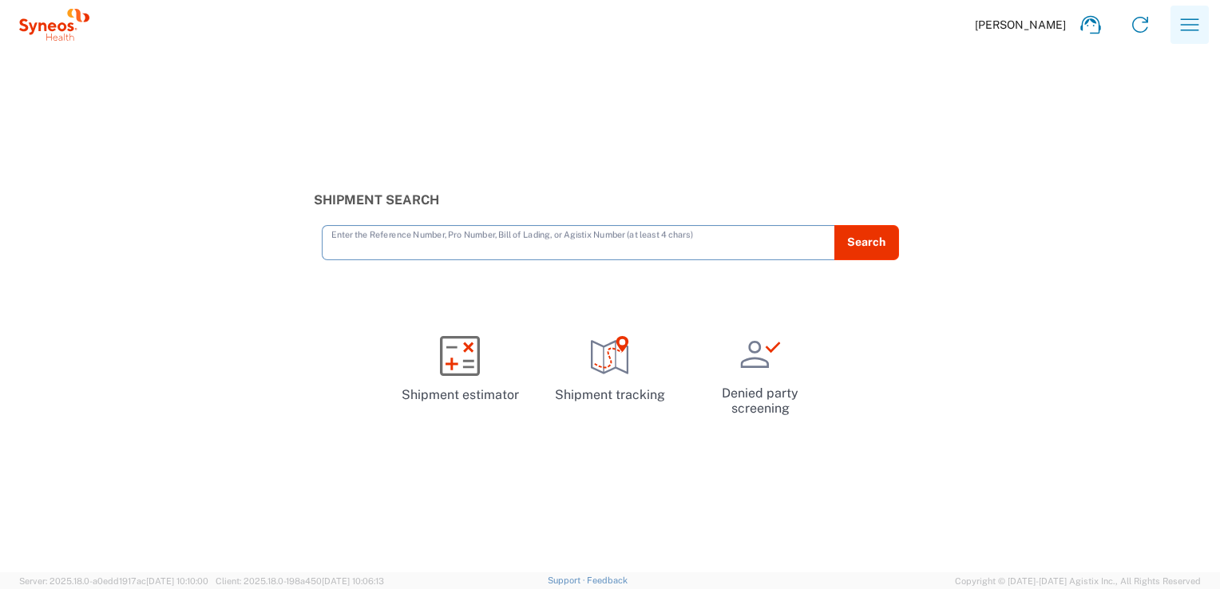 The image size is (1220, 589). Describe the element at coordinates (300, 581) in the screenshot. I see `span: Client: 2025.18.0-198a450` at that location.